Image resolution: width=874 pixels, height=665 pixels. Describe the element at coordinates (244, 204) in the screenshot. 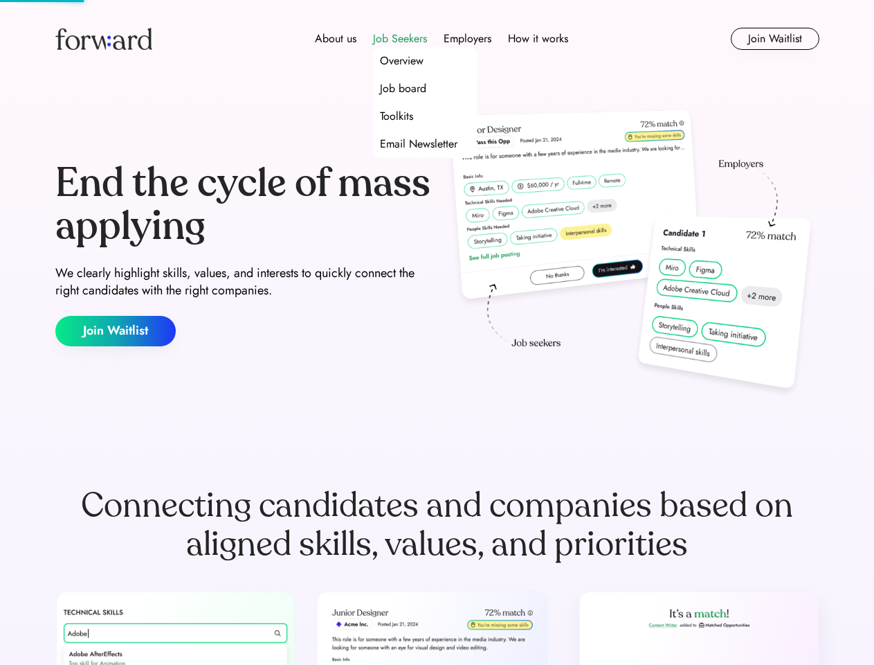

I see `div: End the cycle of mass applying` at that location.